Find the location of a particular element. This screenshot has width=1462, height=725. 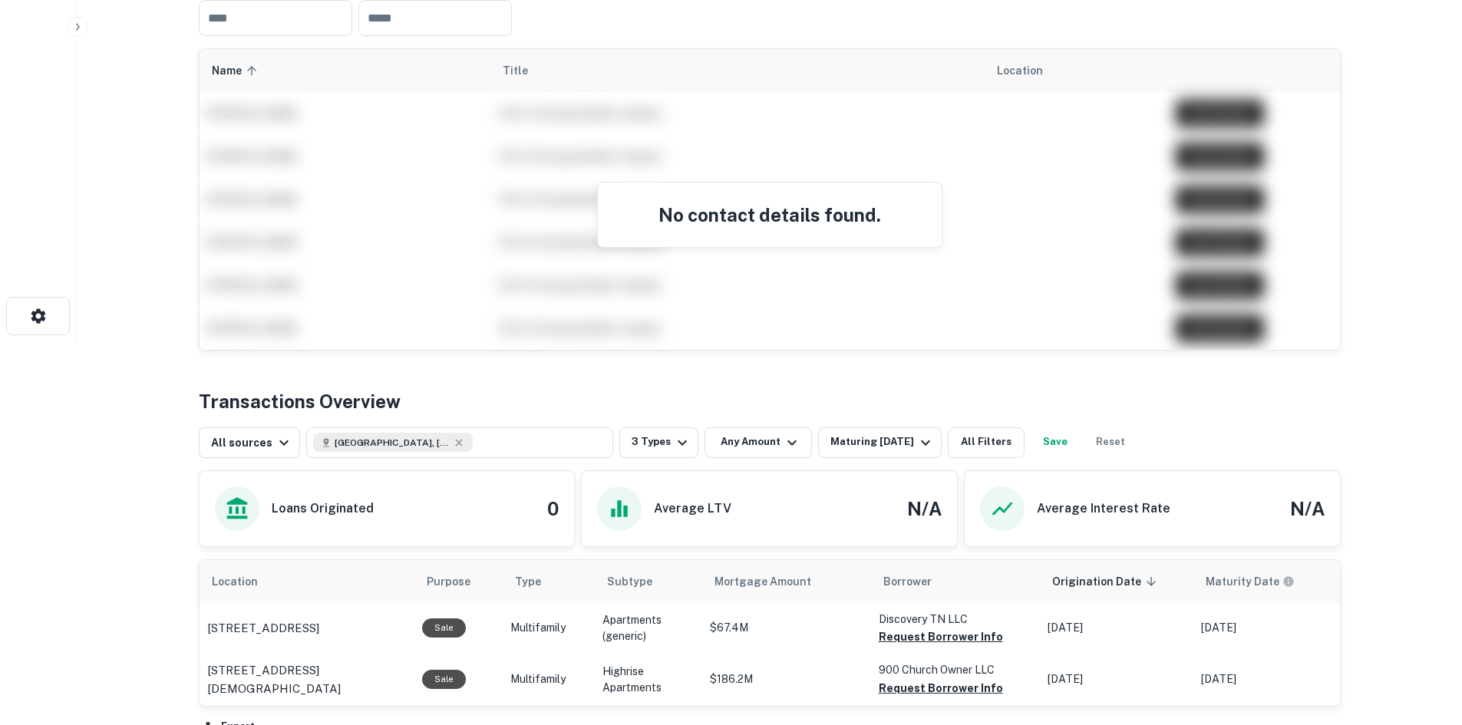

span: Mortgage Amount is located at coordinates (773, 582).